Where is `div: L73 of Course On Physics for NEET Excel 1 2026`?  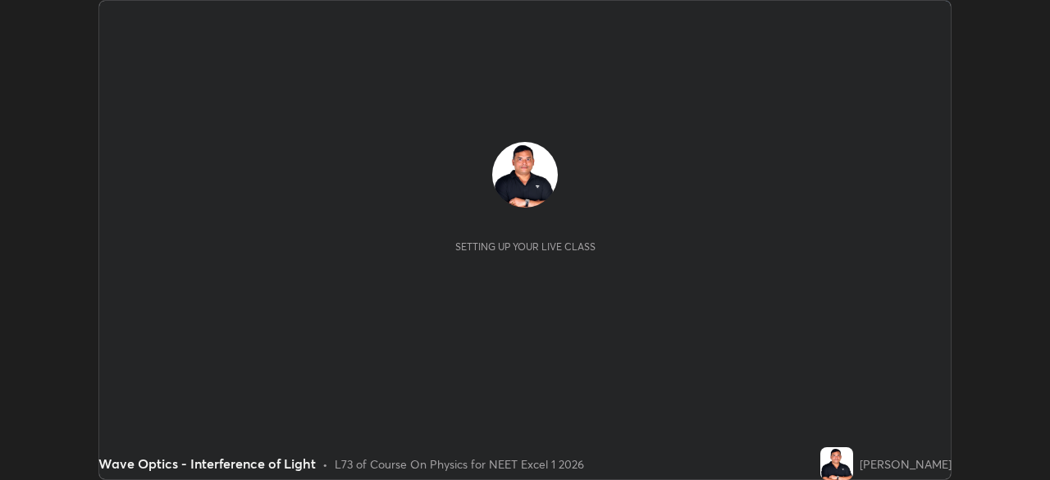
div: L73 of Course On Physics for NEET Excel 1 2026 is located at coordinates (459, 464).